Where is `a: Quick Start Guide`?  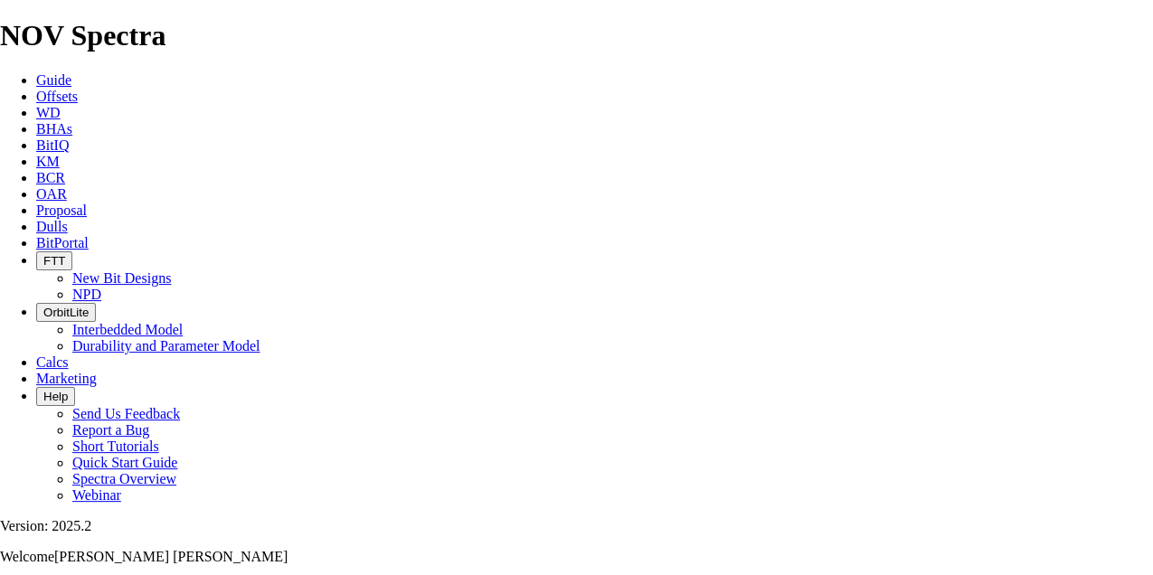
a: Quick Start Guide is located at coordinates (125, 462).